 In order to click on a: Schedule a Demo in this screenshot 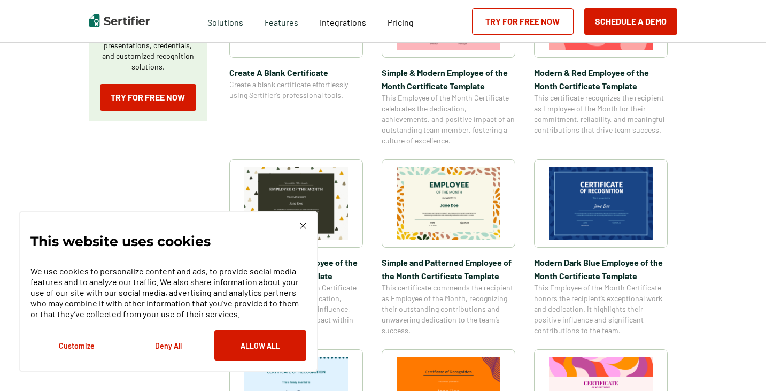, I will do `click(630, 21)`.